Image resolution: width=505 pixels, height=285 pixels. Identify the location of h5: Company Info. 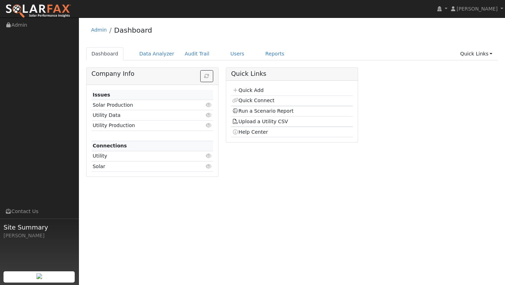
(152, 74).